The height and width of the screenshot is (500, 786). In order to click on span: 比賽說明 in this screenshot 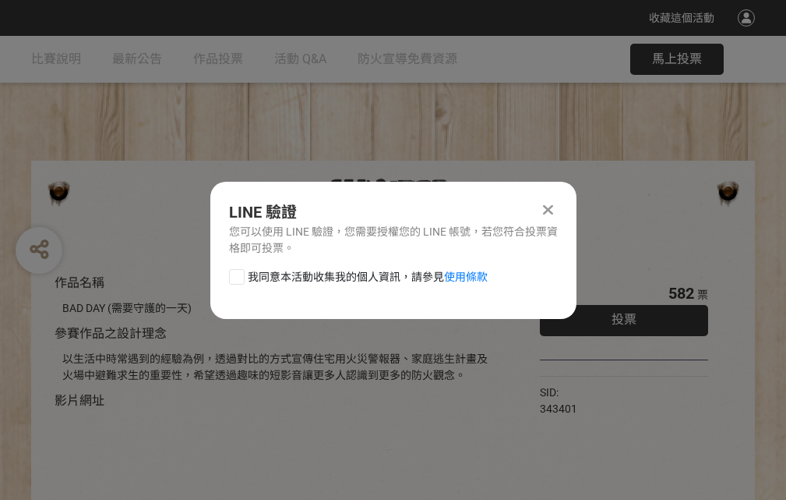, I will do `click(56, 58)`.